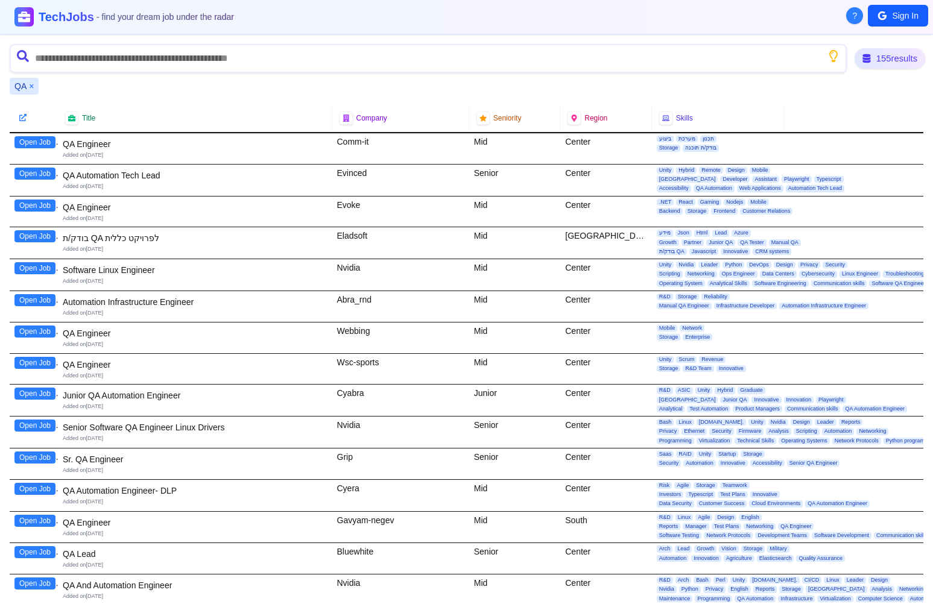 The height and width of the screenshot is (613, 933). What do you see at coordinates (755, 599) in the screenshot?
I see `span: QA Automation` at bounding box center [755, 599].